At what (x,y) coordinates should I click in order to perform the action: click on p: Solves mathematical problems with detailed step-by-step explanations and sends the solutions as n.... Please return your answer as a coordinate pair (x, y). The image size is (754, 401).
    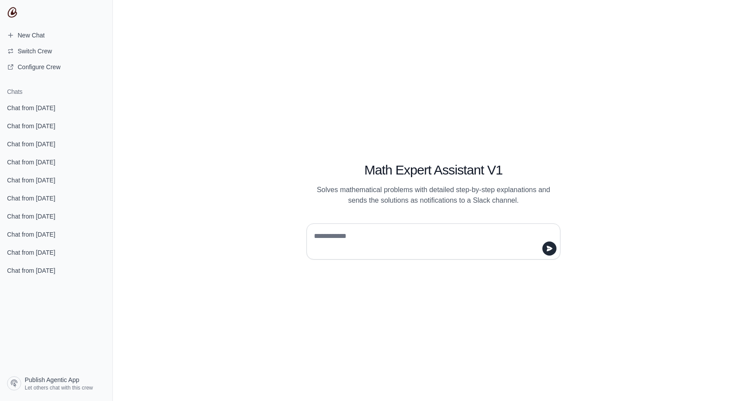
    Looking at the image, I should click on (434, 195).